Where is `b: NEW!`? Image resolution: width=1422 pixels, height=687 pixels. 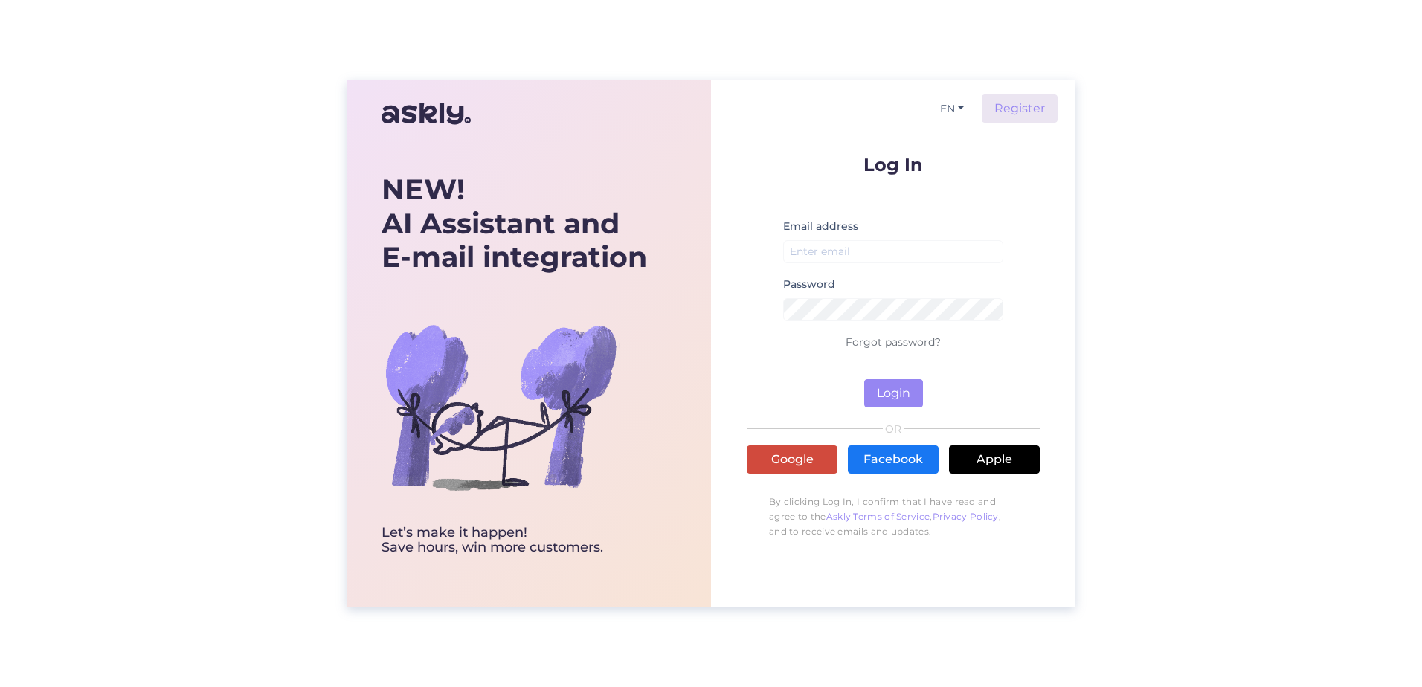
b: NEW! is located at coordinates (423, 189).